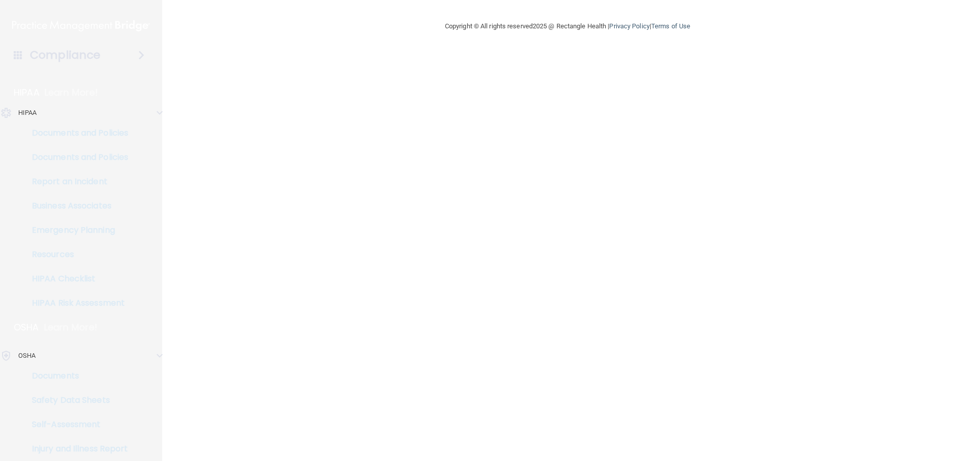  I want to click on p: HIPAA Risk Assessment, so click(75, 303).